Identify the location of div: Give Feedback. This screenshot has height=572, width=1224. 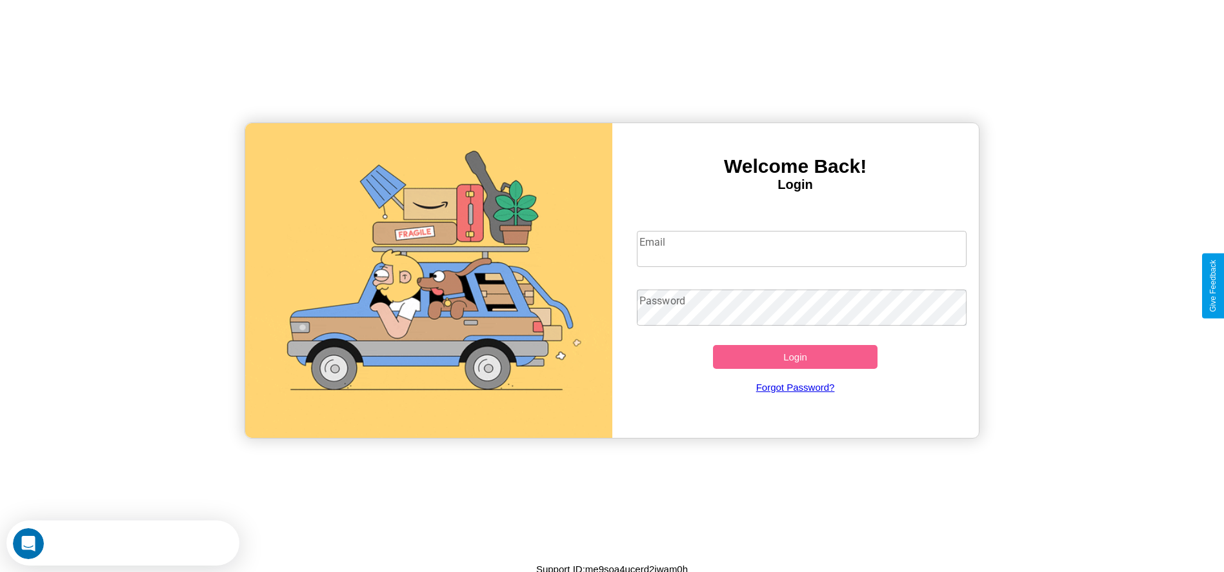
(1213, 286).